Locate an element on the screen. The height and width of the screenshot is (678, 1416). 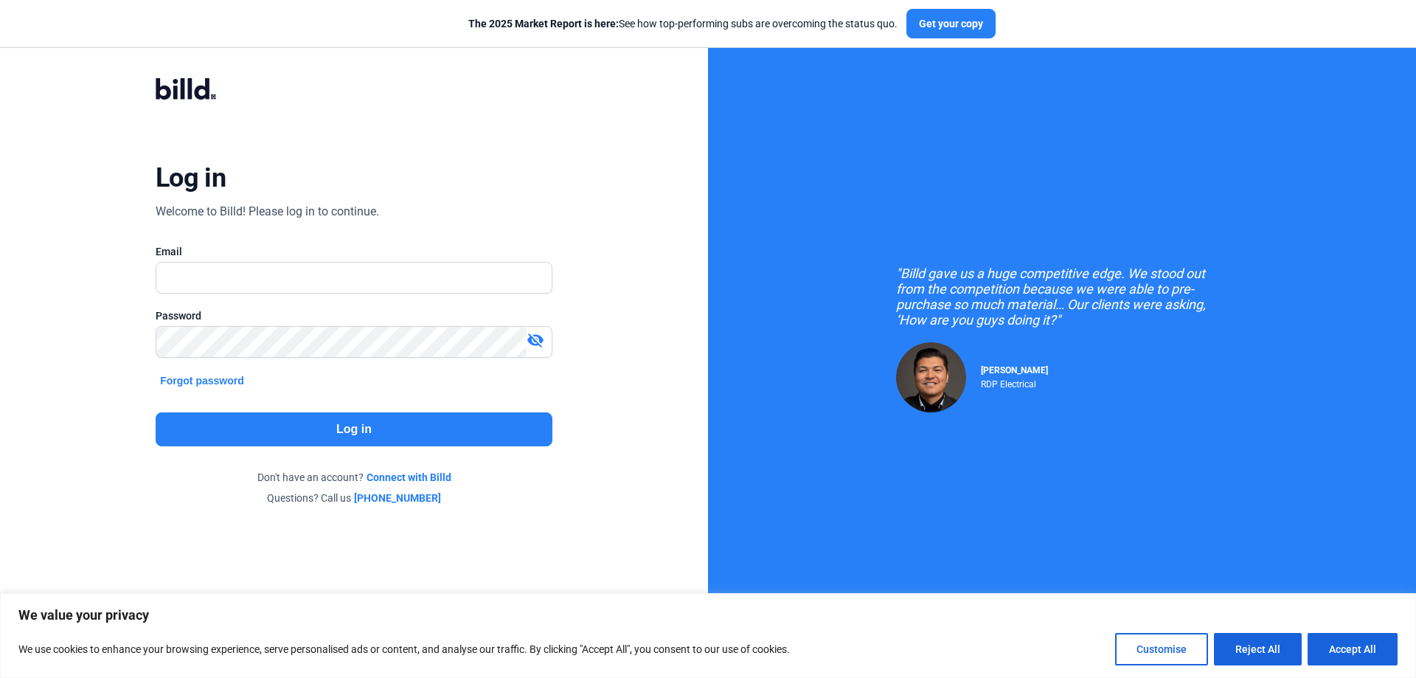
span: The 2025 Market Report is here: is located at coordinates (544, 24).